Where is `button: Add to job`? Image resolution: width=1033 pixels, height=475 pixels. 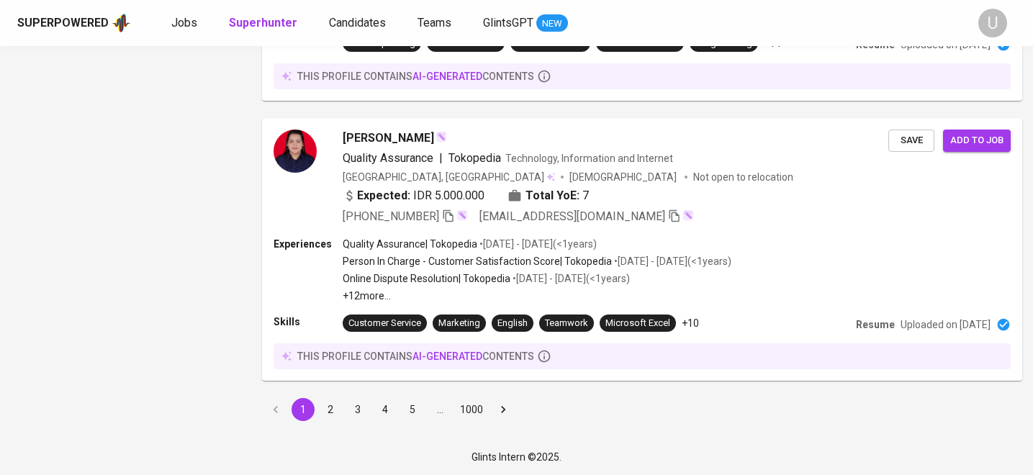
button: Add to job is located at coordinates (977, 140).